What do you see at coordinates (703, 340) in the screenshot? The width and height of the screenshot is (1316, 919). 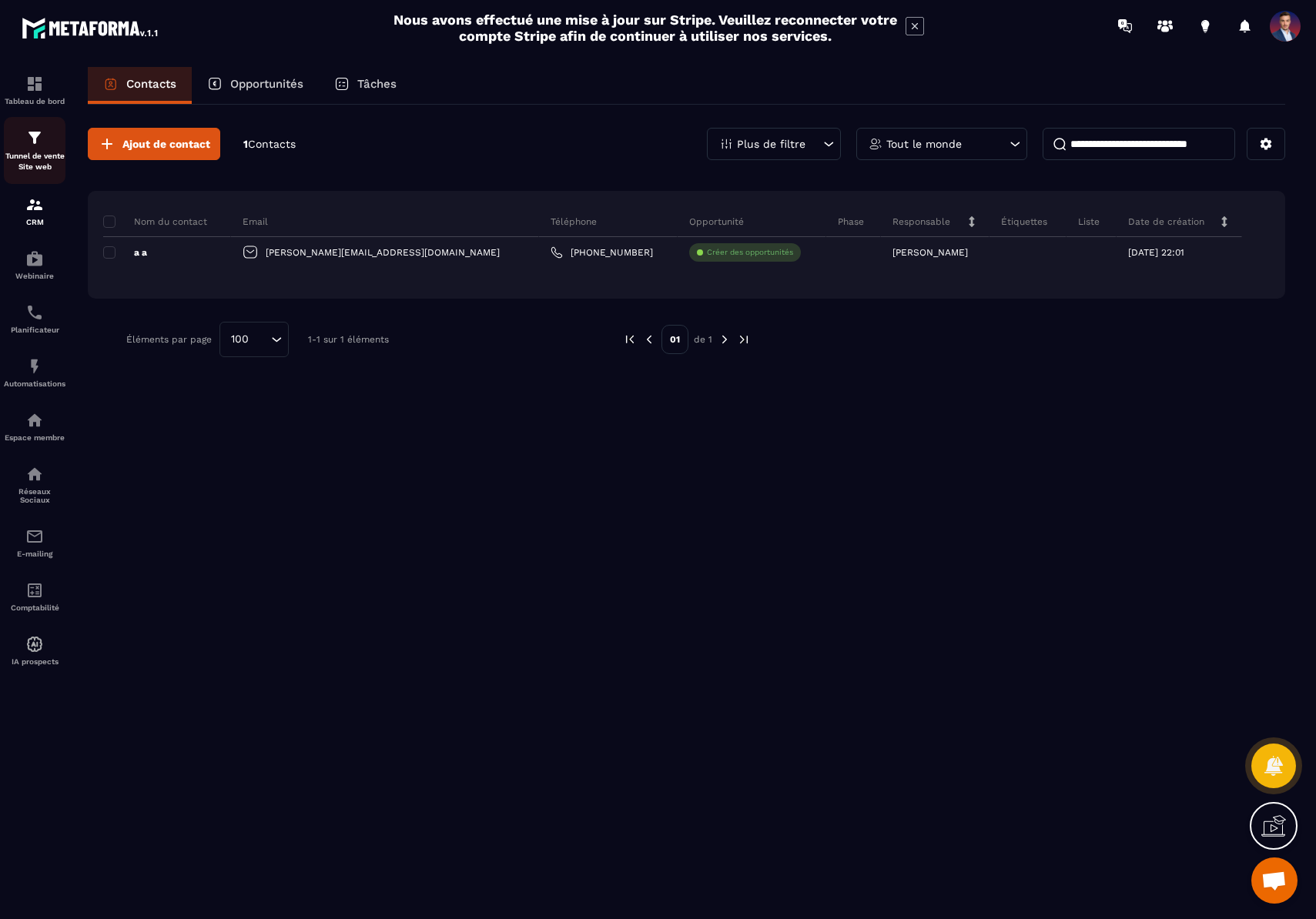 I see `p: de 1` at bounding box center [703, 340].